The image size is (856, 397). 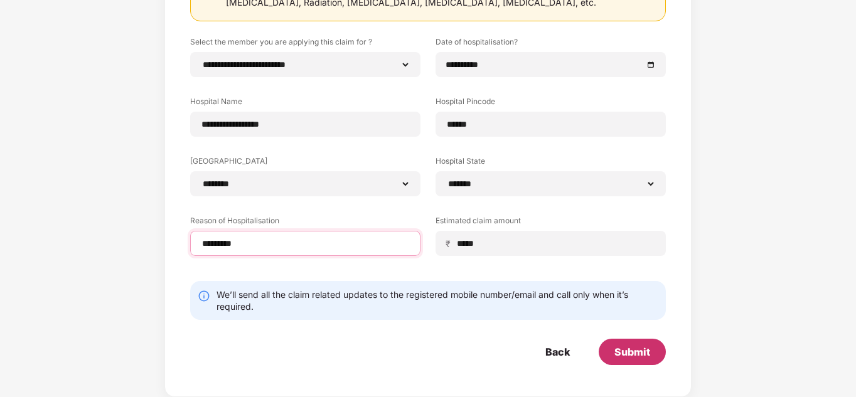 I want to click on label: Hospital State, so click(x=550, y=163).